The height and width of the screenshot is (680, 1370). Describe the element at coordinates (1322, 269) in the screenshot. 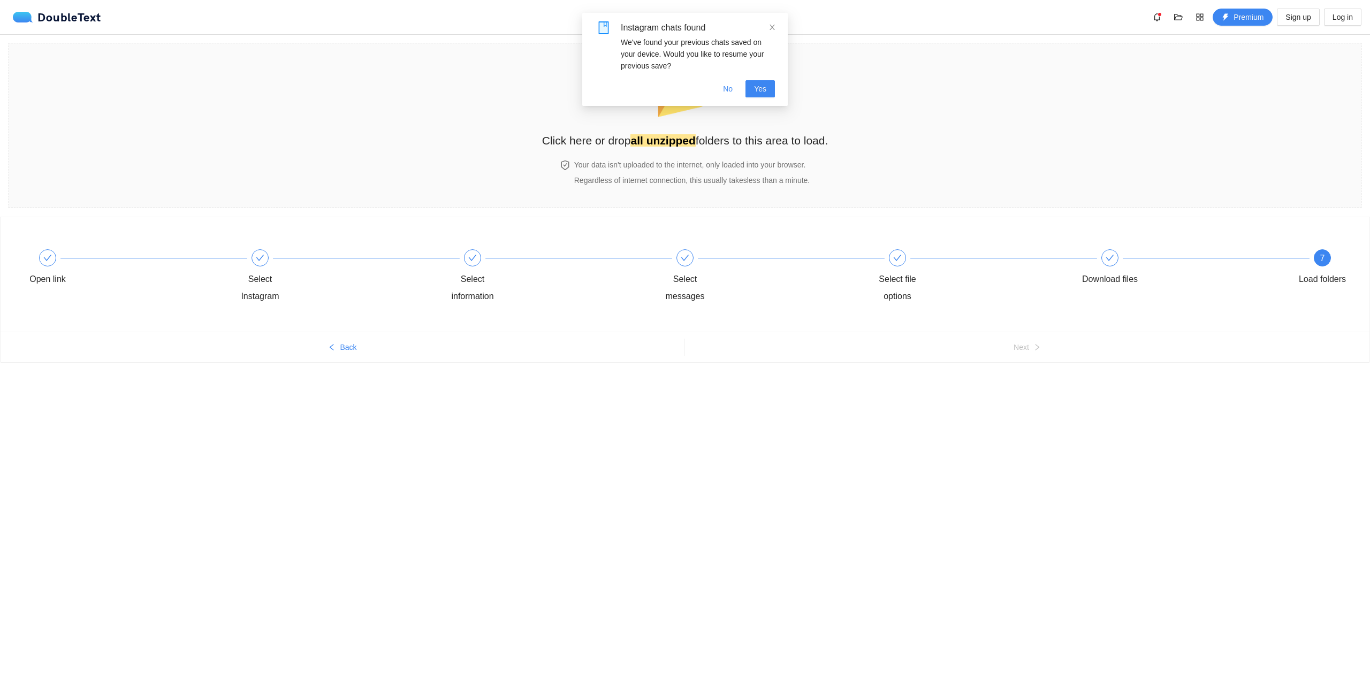

I see `div: 7Load folders` at that location.